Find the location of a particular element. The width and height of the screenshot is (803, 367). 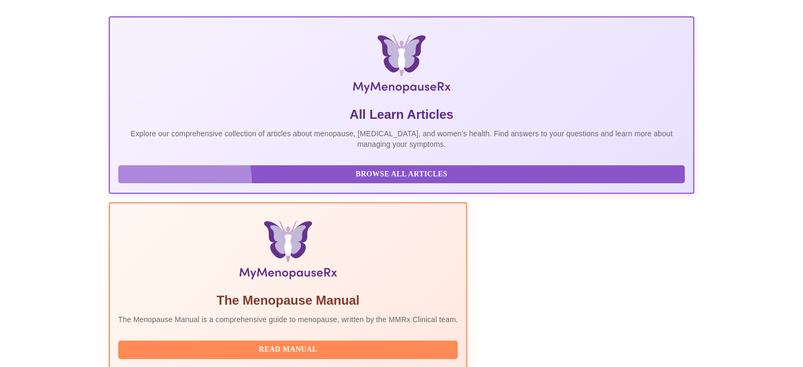

img: MyMenopauseRx Logo is located at coordinates (401, 66).